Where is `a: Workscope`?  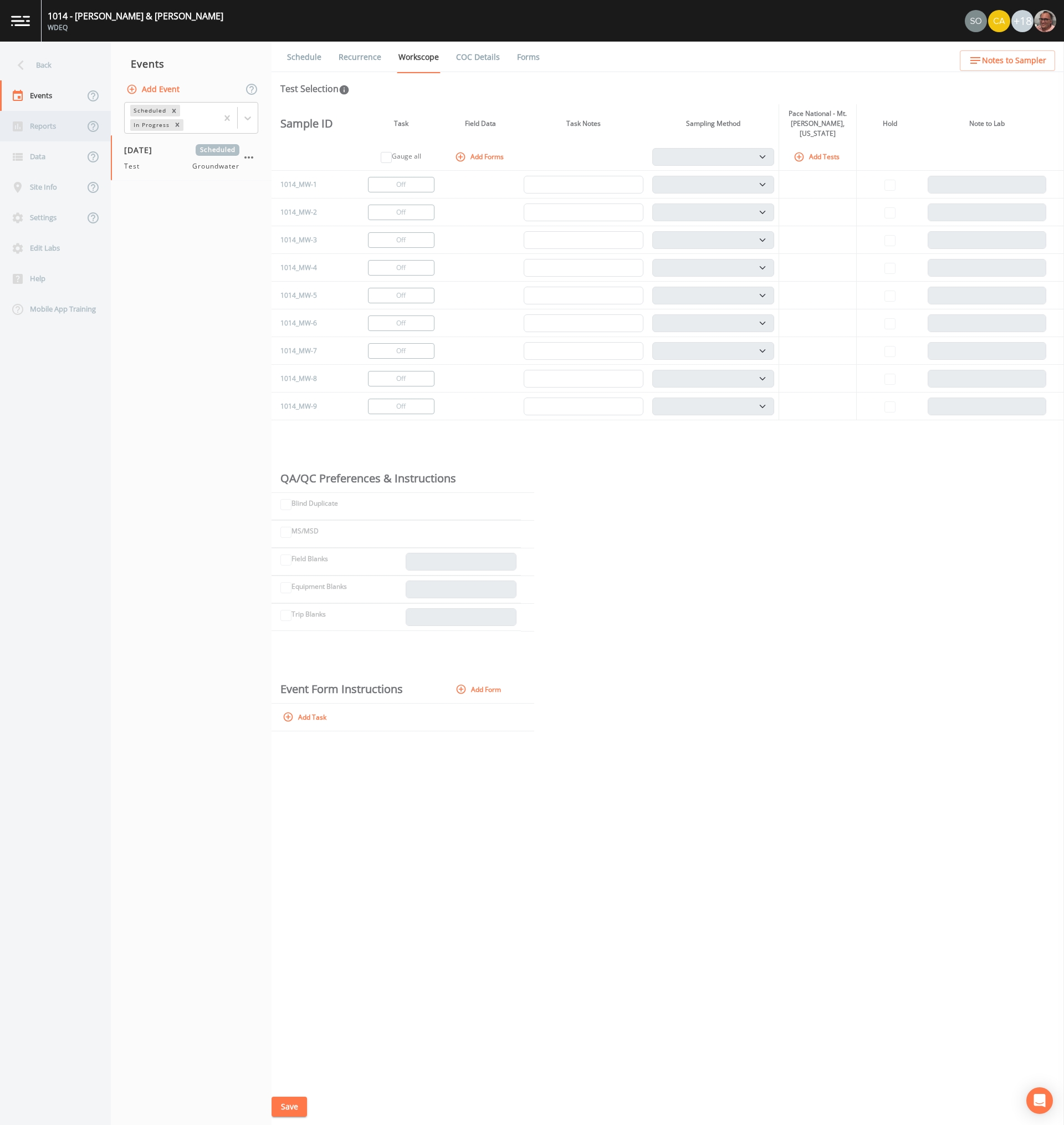
a: Workscope is located at coordinates (418, 58).